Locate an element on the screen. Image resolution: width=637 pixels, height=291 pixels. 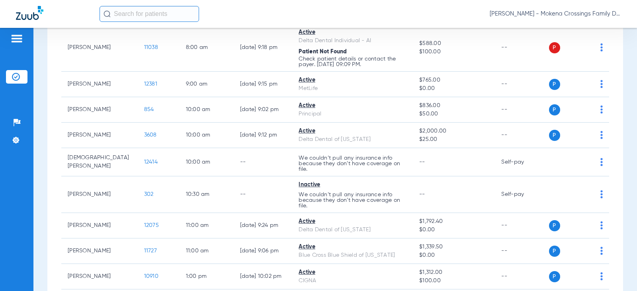
span: 12075 is located at coordinates (151, 225).